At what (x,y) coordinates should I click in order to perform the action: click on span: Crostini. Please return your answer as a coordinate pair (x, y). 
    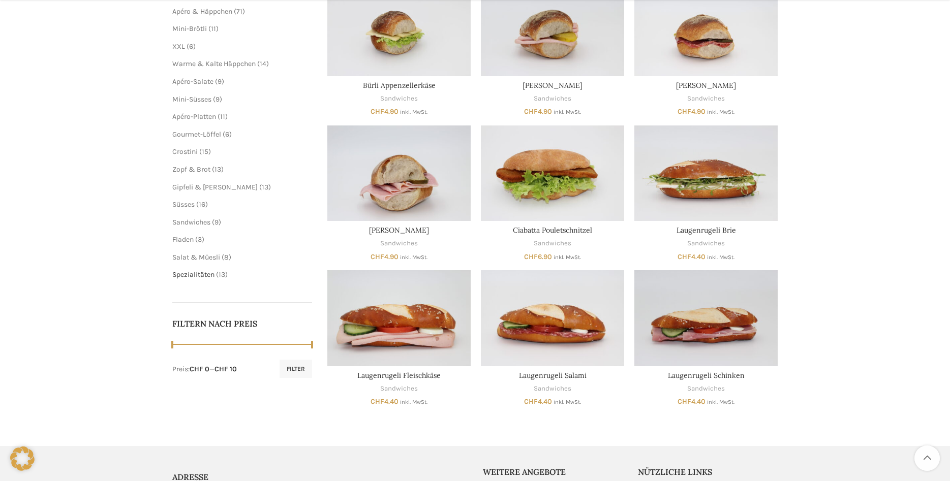
    Looking at the image, I should click on (185, 151).